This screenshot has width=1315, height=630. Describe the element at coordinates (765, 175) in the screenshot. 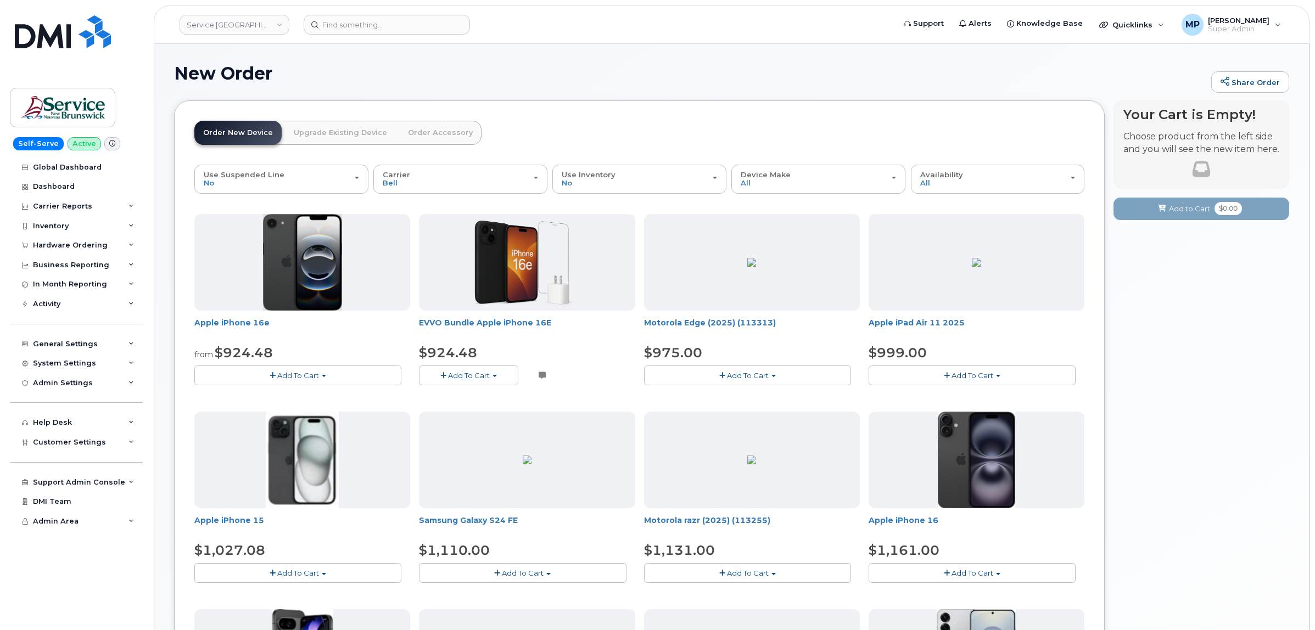

I see `span: Device Make` at that location.